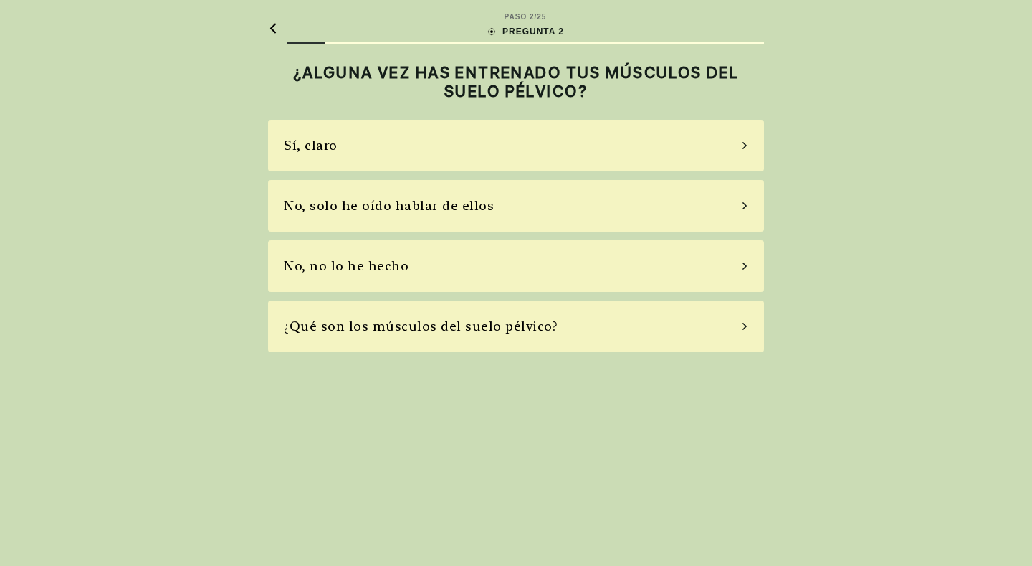 This screenshot has height=566, width=1032. I want to click on div: PASO 2 / 25, so click(526, 16).